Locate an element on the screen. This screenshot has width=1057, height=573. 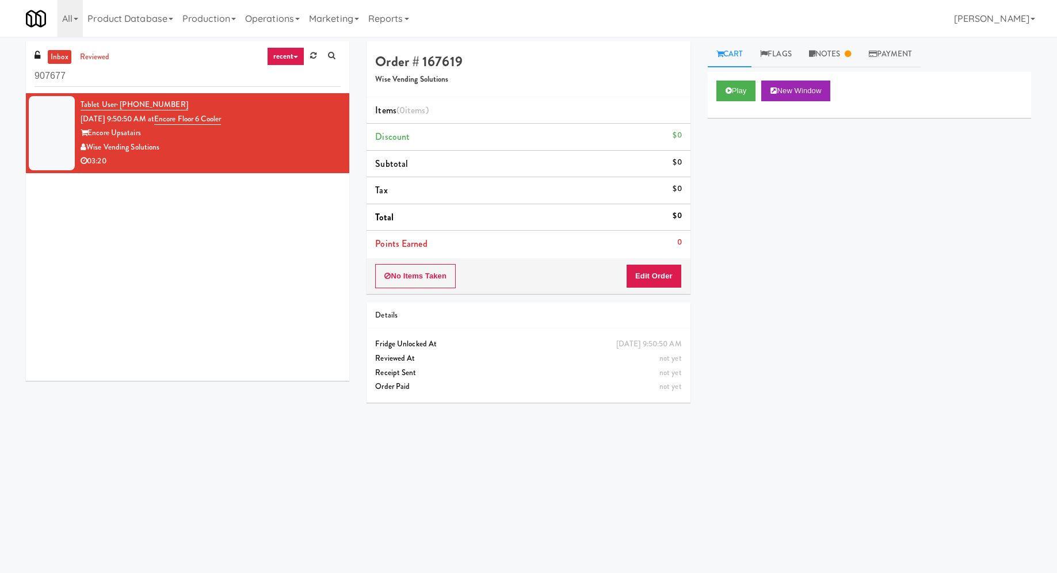
a: Flags is located at coordinates (776, 54).